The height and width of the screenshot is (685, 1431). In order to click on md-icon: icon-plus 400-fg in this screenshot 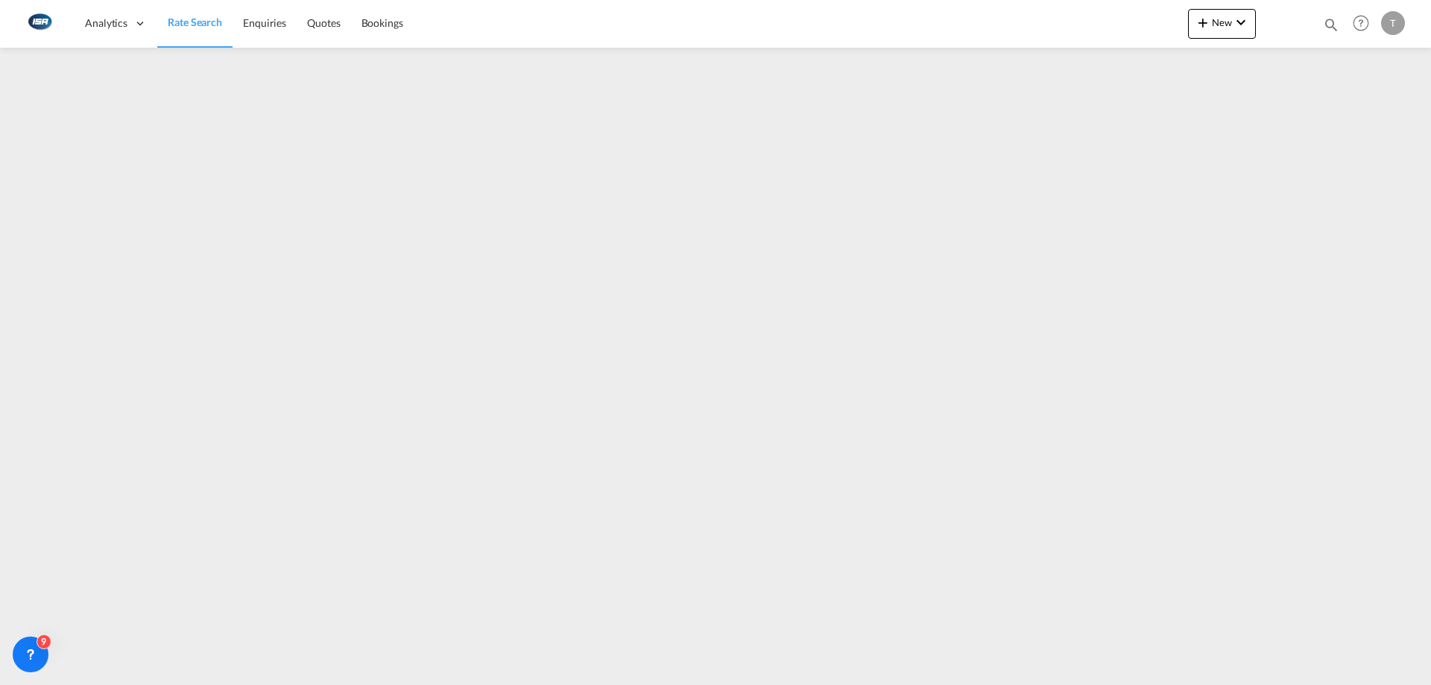, I will do `click(1203, 22)`.